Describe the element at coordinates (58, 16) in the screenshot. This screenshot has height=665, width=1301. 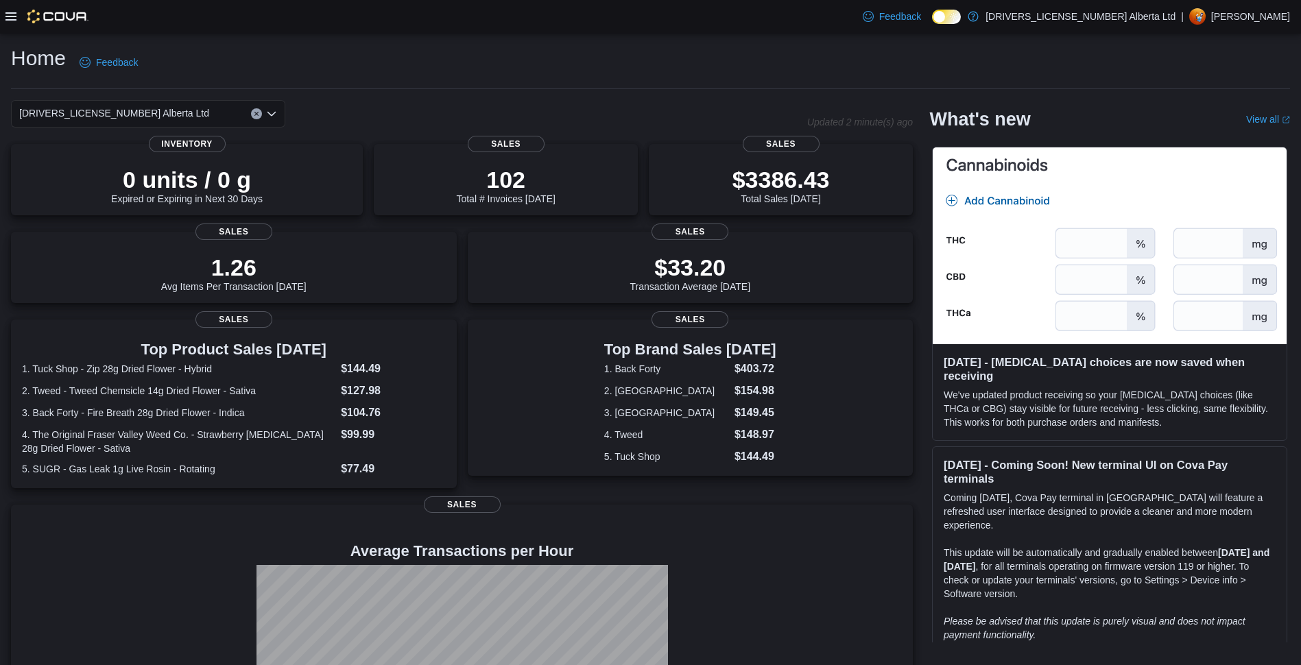
I see `img: Cova` at that location.